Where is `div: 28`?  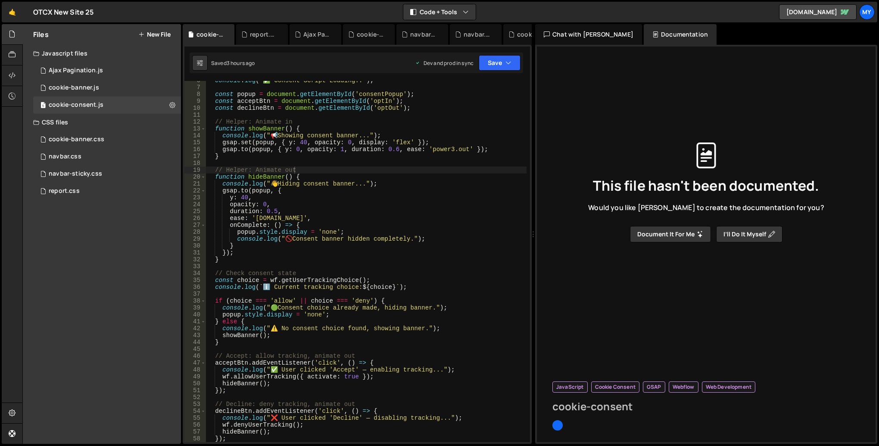 div: 28 is located at coordinates (195, 232).